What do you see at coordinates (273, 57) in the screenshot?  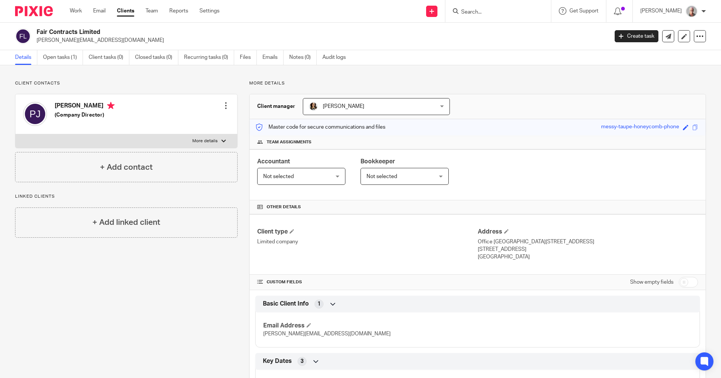 I see `a: Emails` at bounding box center [273, 57].